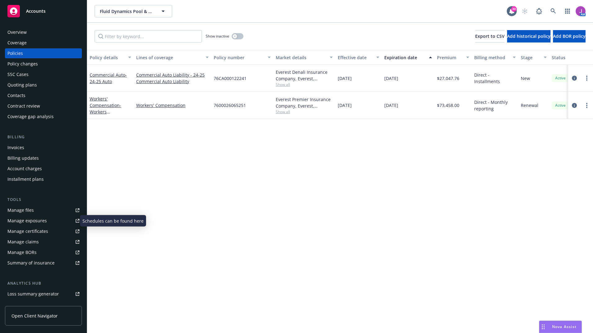 This screenshot has height=333, width=593. I want to click on a: Summary of insurance, so click(43, 263).